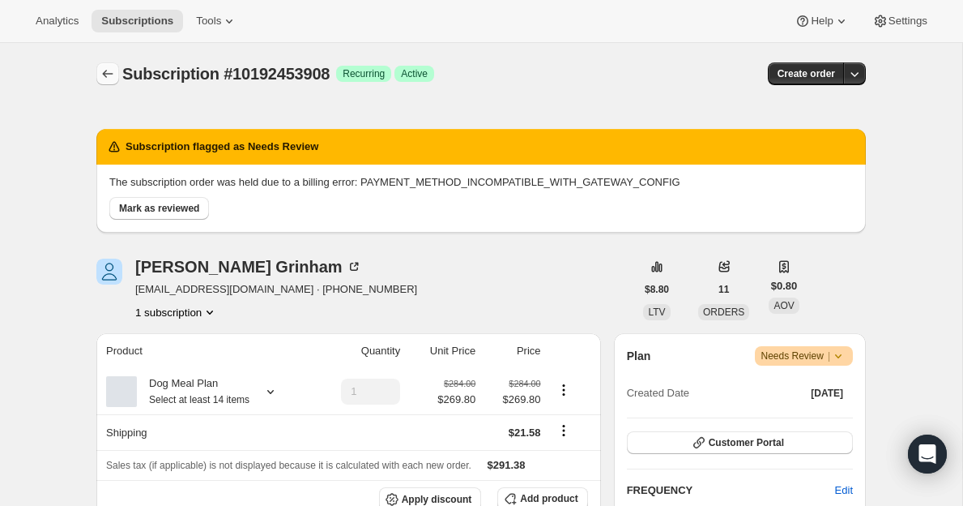 The height and width of the screenshot is (506, 963). I want to click on span: Edit, so click(844, 490).